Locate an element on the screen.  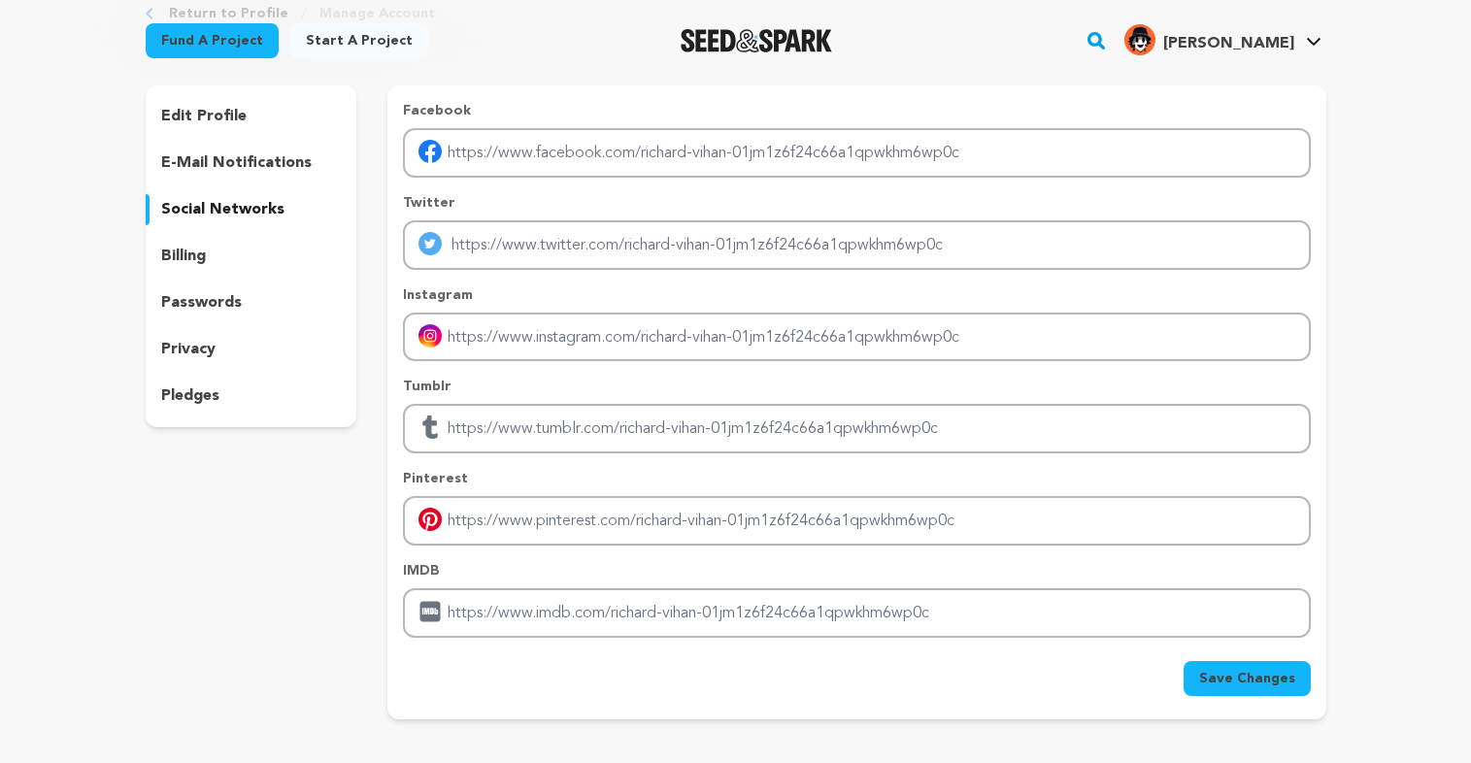
a: Richard V.'s Profile is located at coordinates (1223, 38).